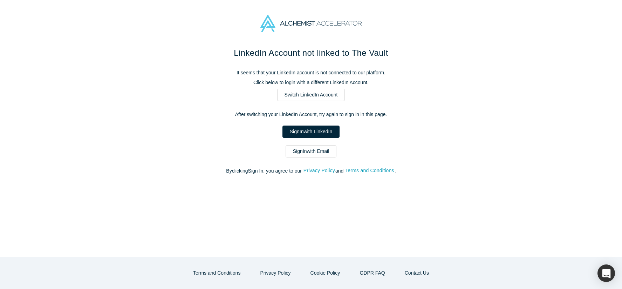 The height and width of the screenshot is (289, 622). What do you see at coordinates (311, 171) in the screenshot?
I see `p: By clicking Sign In , you agree to our and .` at bounding box center [311, 171].